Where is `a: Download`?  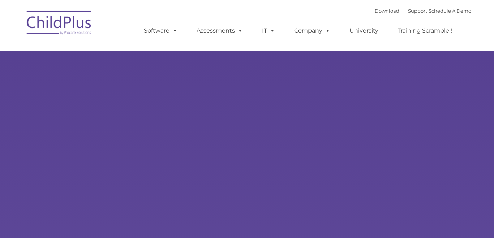 a: Download is located at coordinates (387, 11).